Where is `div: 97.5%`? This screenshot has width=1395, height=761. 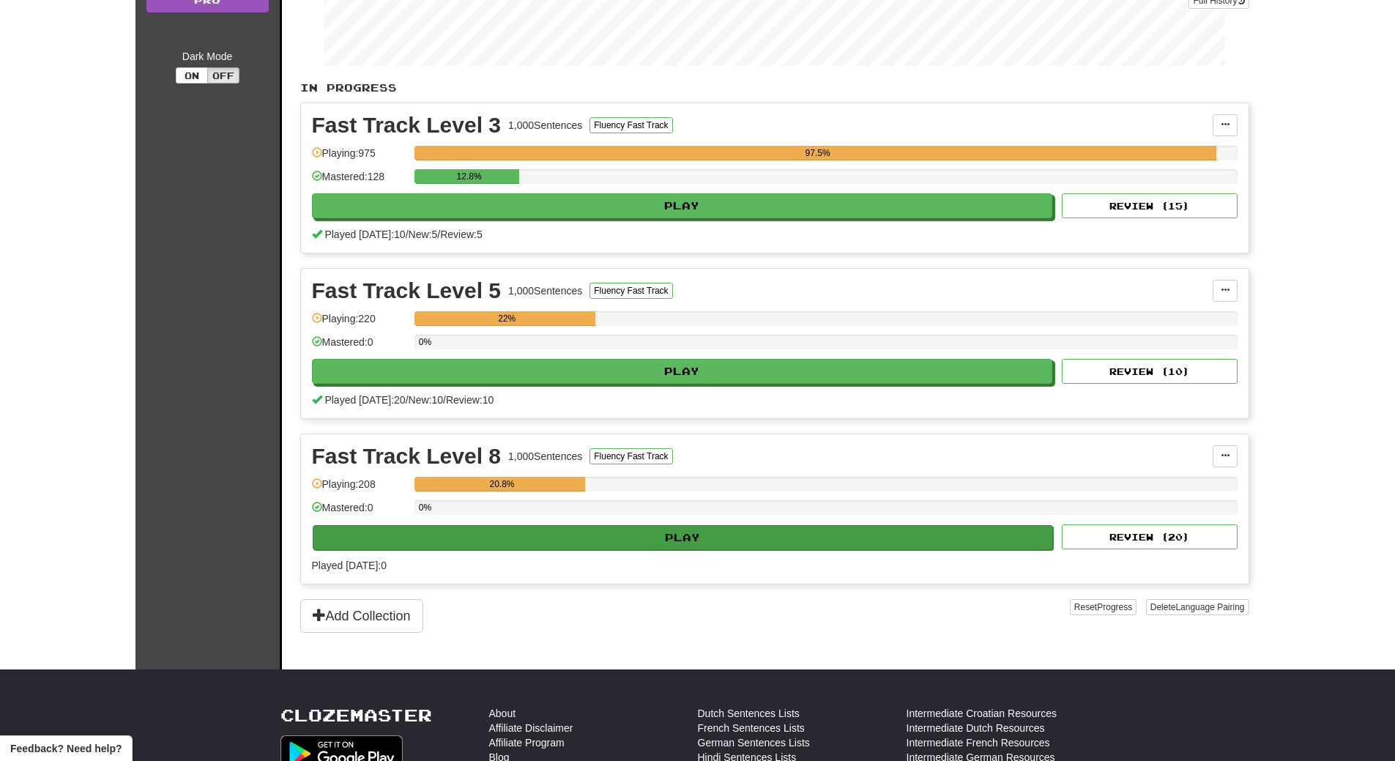
div: 97.5% is located at coordinates (818, 153).